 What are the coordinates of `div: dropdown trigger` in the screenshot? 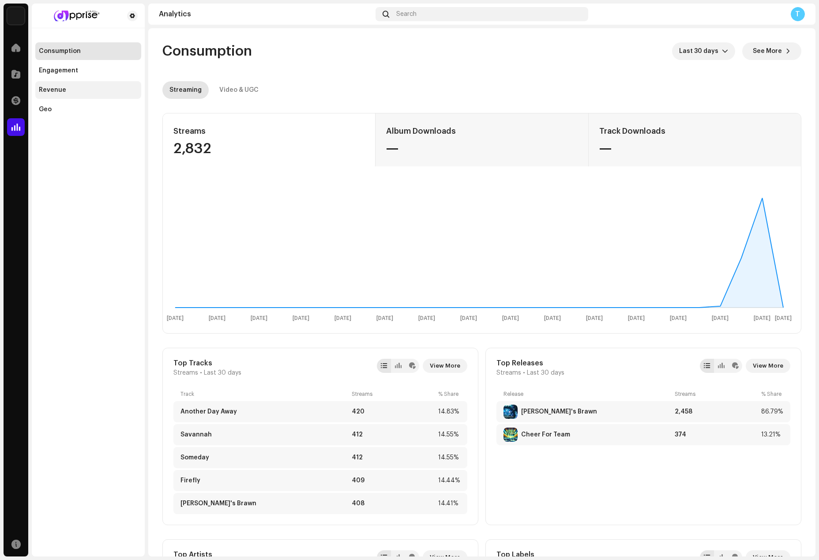 It's located at (725, 51).